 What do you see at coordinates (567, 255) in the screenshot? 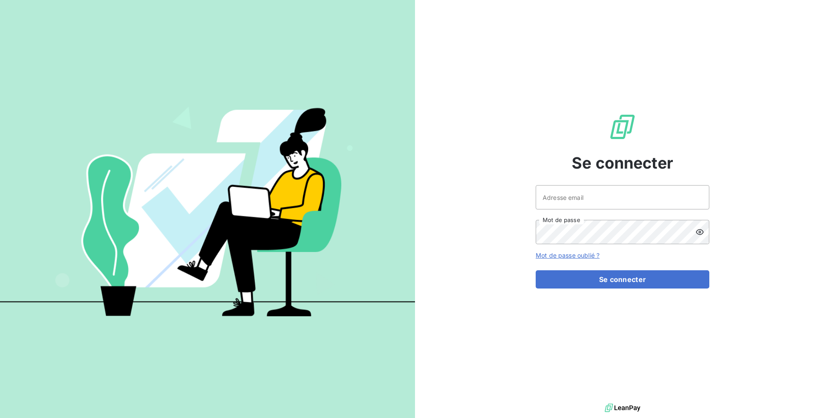
I see `a: Mot de passe oublié ?` at bounding box center [567, 255].